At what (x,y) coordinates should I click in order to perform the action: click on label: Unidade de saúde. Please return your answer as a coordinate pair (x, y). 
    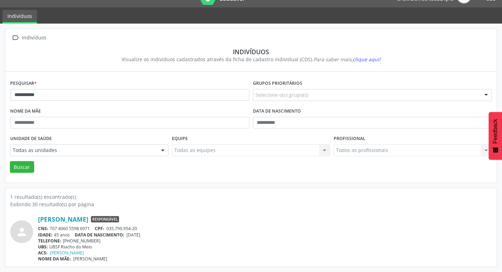
    Looking at the image, I should click on (31, 139).